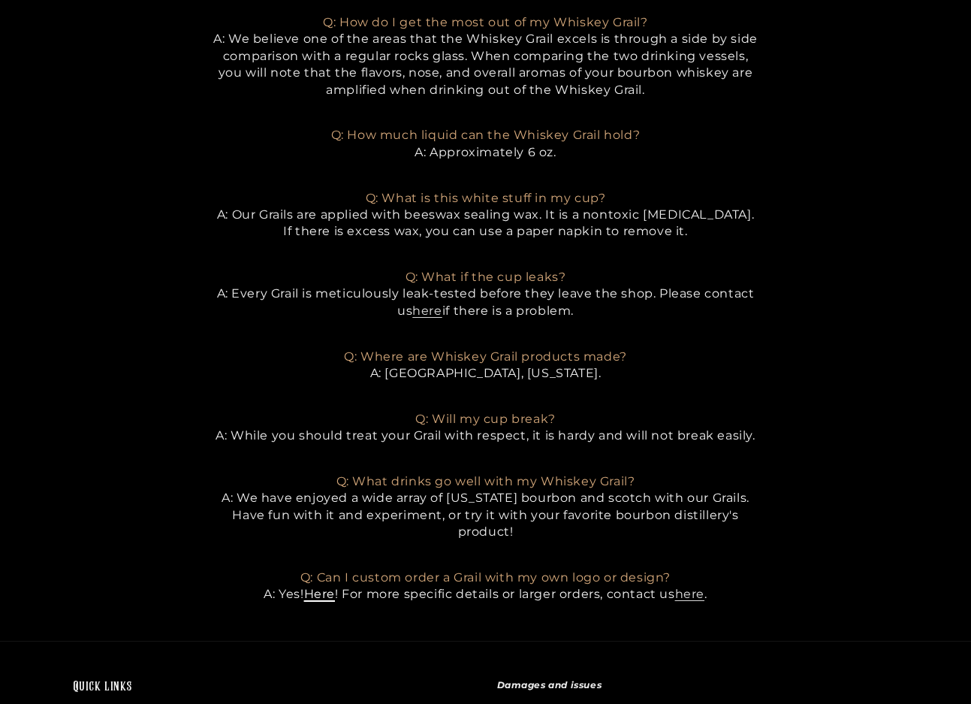  What do you see at coordinates (486, 197) in the screenshot?
I see `span: Q: What is this white stuff in my cup?` at bounding box center [486, 197].